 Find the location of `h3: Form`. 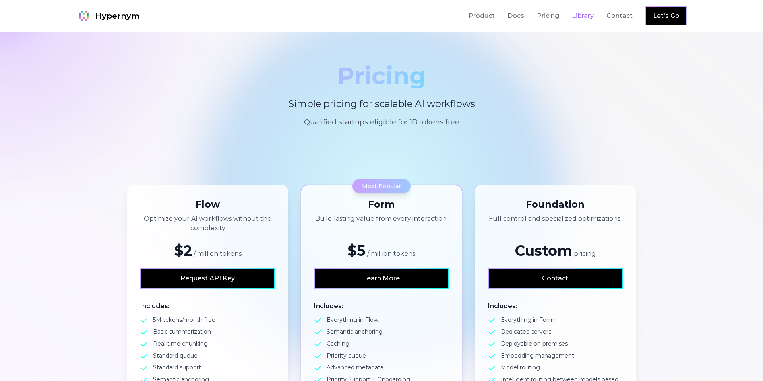

h3: Form is located at coordinates (381, 204).